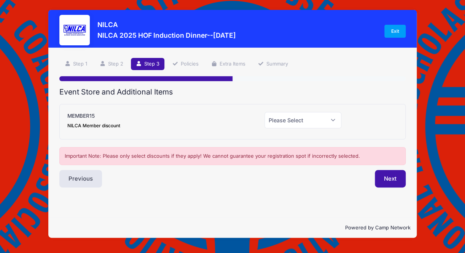 The image size is (465, 253). I want to click on button: Previous, so click(81, 179).